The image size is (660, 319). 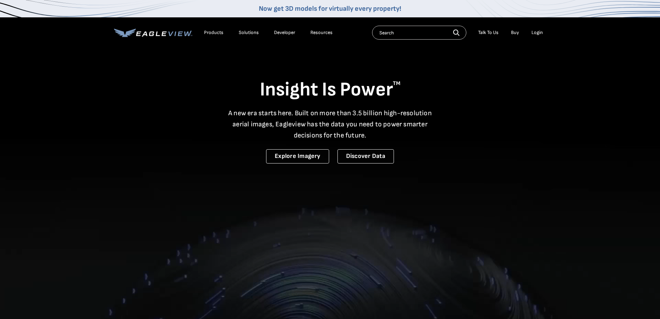 What do you see at coordinates (249, 33) in the screenshot?
I see `div: Solutions` at bounding box center [249, 33].